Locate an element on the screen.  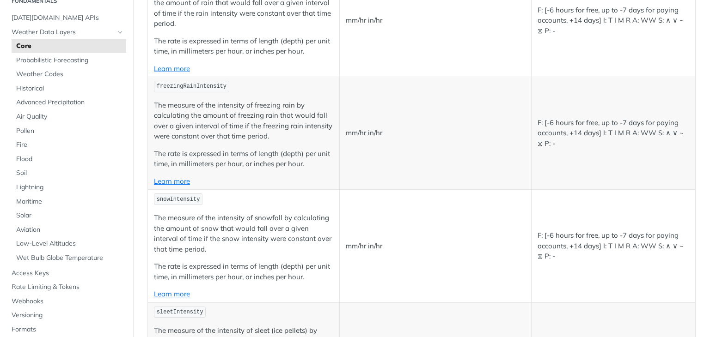
span: Flood is located at coordinates (70, 159).